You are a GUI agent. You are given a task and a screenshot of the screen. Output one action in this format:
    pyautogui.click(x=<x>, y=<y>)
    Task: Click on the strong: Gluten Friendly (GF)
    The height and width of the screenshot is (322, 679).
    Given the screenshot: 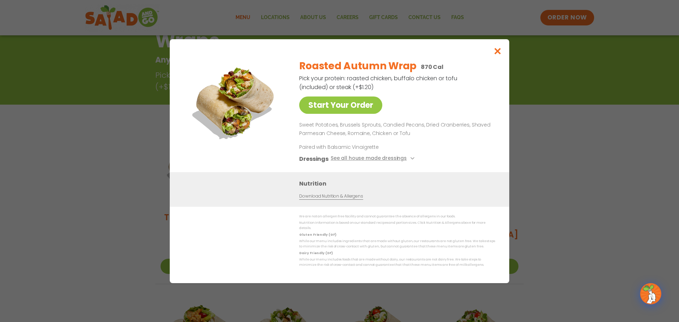 What is the action you would take?
    pyautogui.click(x=317, y=234)
    